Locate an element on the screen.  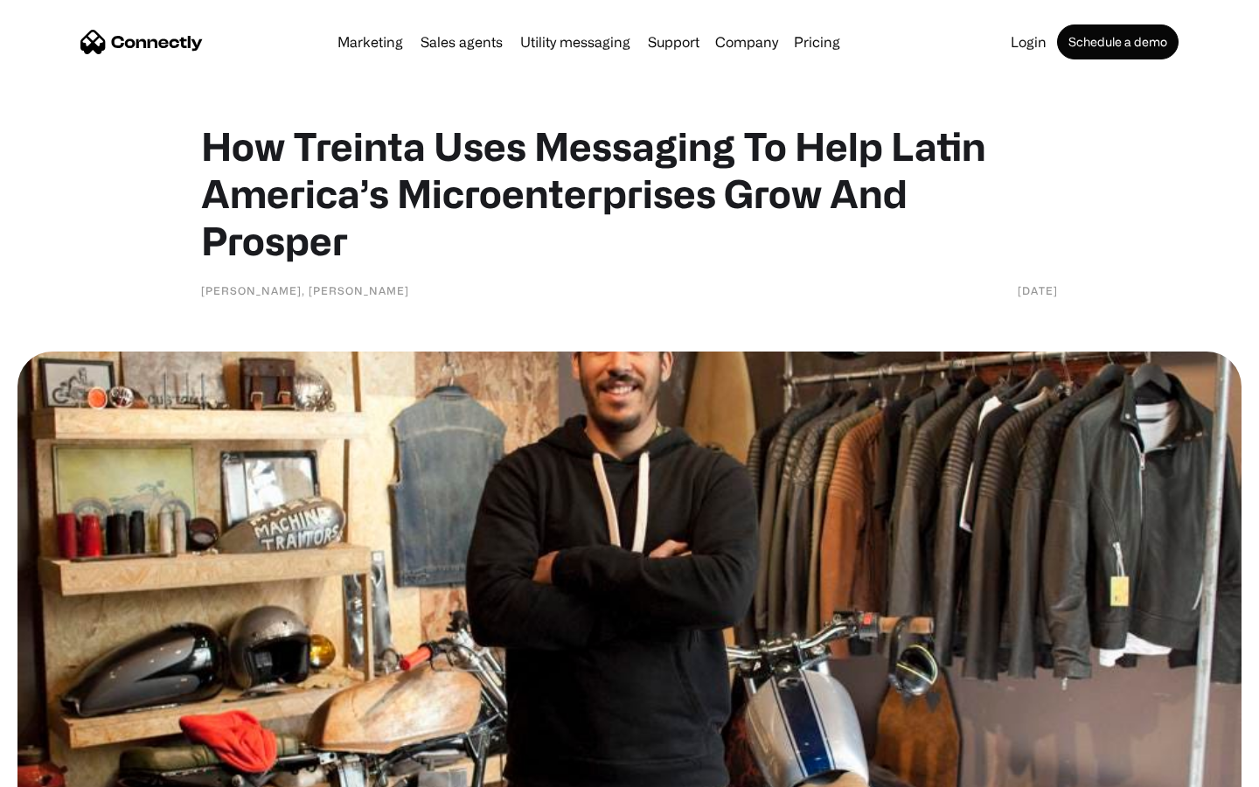
div: Company is located at coordinates (747, 42).